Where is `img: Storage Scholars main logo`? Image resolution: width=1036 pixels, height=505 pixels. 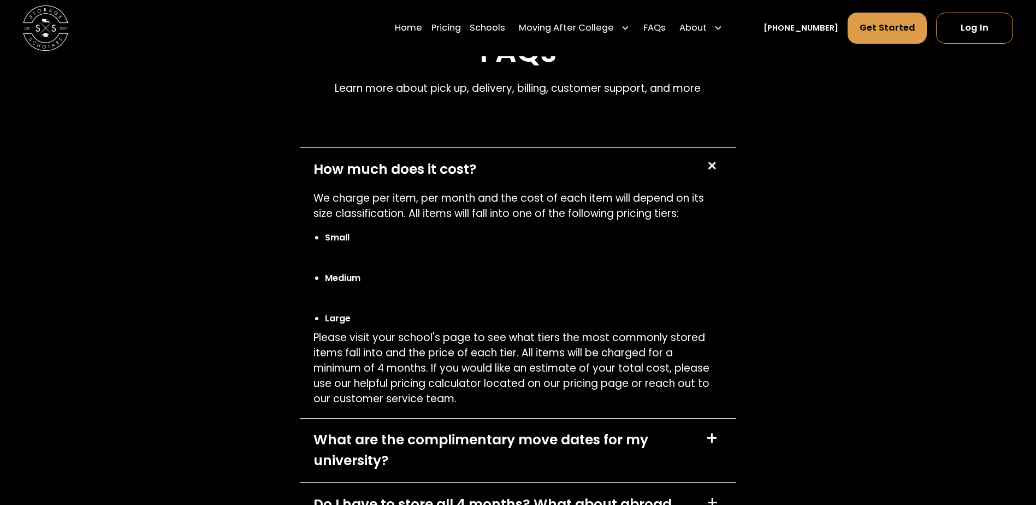
img: Storage Scholars main logo is located at coordinates (45, 28).